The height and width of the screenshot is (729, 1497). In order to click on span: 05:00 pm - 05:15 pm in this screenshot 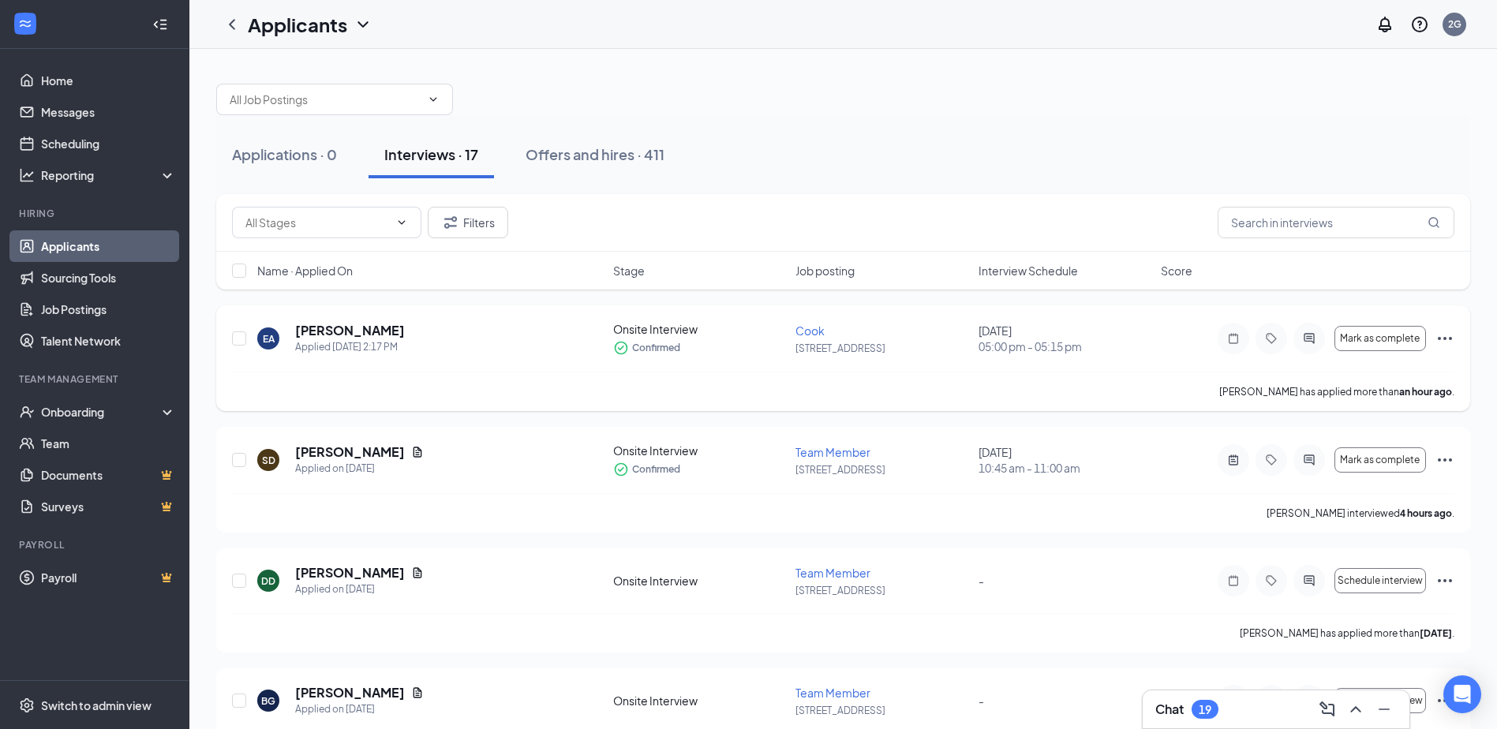, I will do `click(1064, 346)`.